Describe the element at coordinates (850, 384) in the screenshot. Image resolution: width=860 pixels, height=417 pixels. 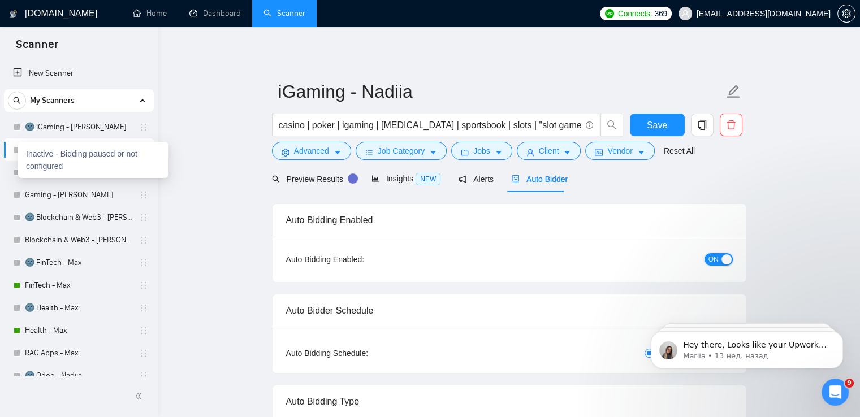
I see `span: 9` at that location.